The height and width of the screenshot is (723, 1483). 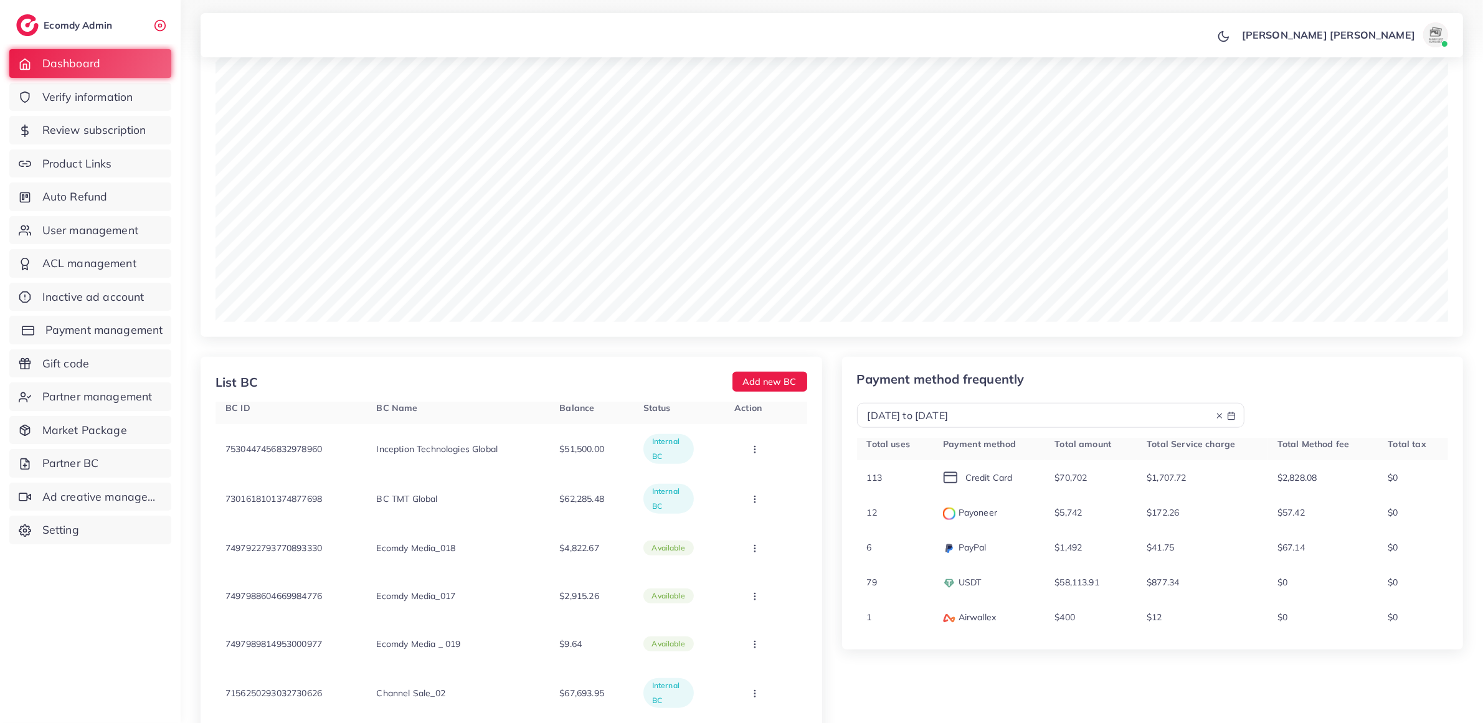 I want to click on p: $1,707.72, so click(x=1166, y=478).